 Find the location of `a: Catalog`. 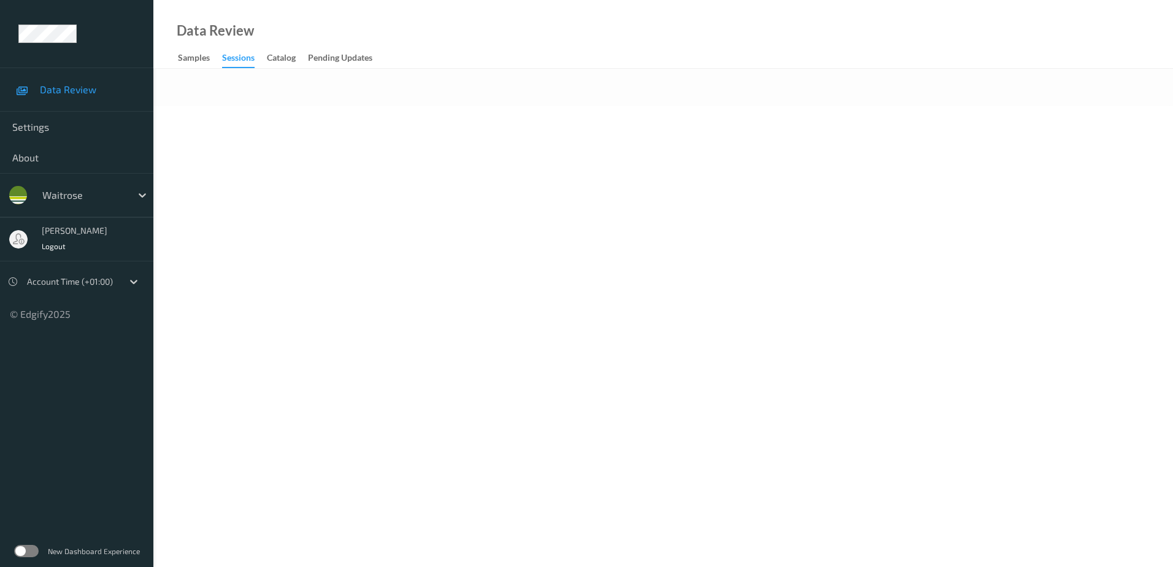

a: Catalog is located at coordinates (287, 58).